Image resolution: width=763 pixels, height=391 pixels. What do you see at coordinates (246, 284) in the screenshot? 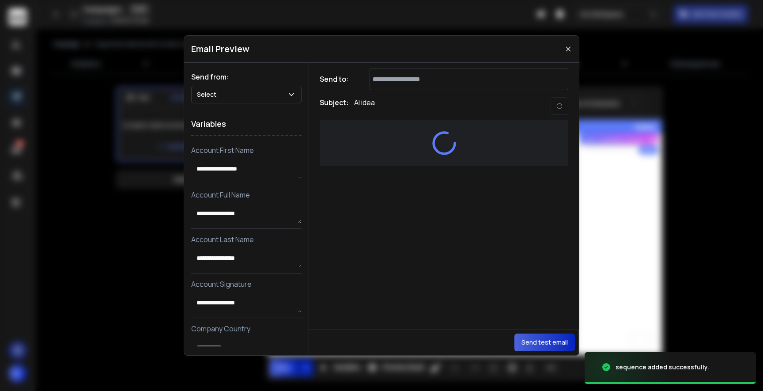
I see `p: Account Signature` at bounding box center [246, 284].